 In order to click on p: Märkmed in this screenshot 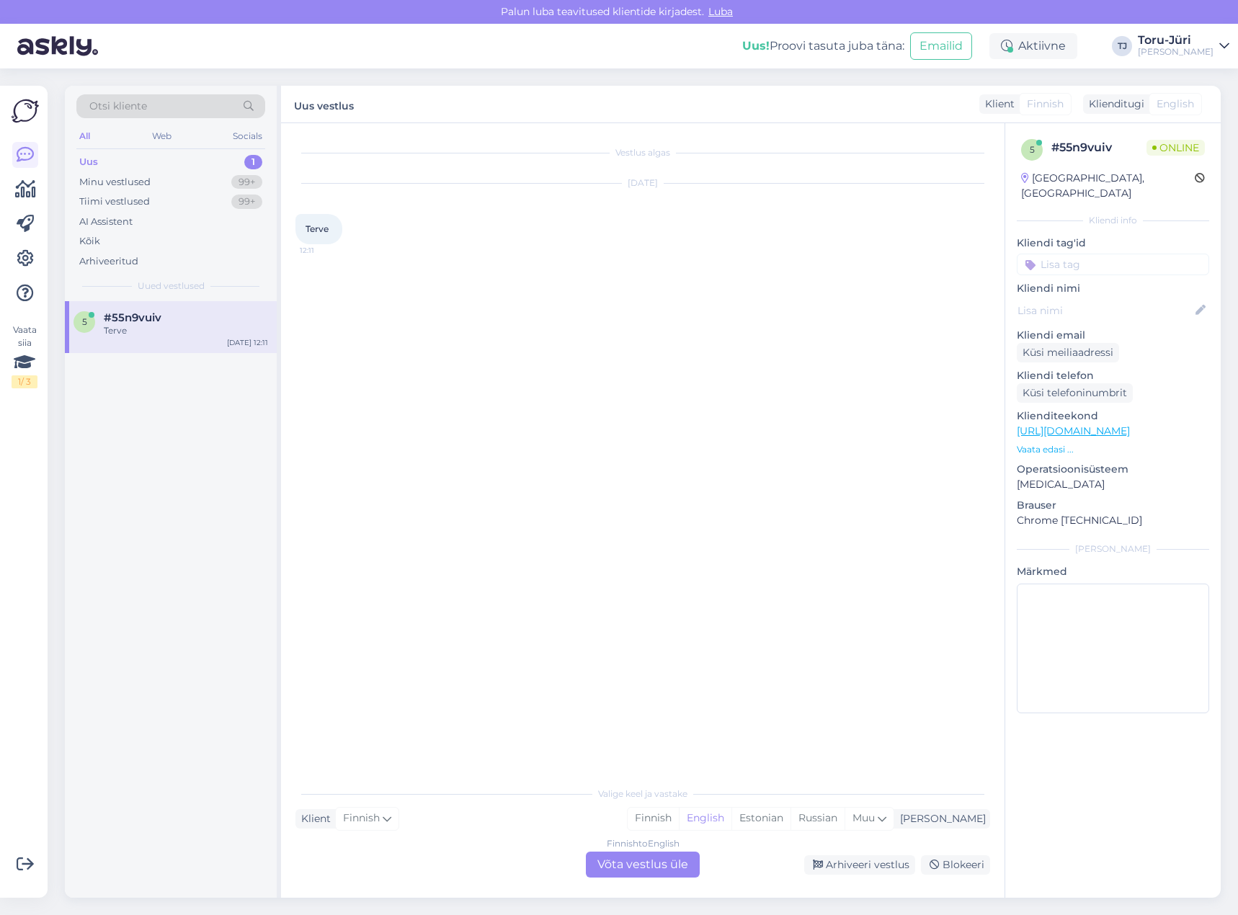, I will do `click(1113, 572)`.